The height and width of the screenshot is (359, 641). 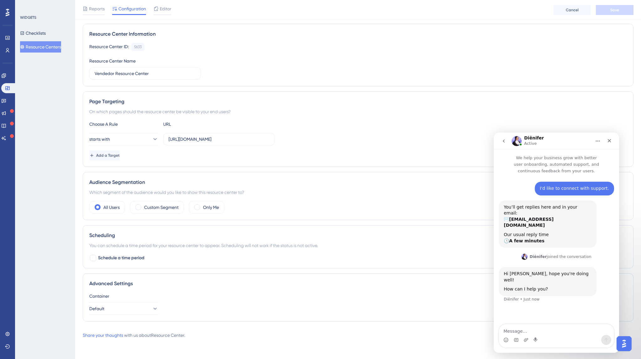 I want to click on label: Only Me, so click(x=211, y=208).